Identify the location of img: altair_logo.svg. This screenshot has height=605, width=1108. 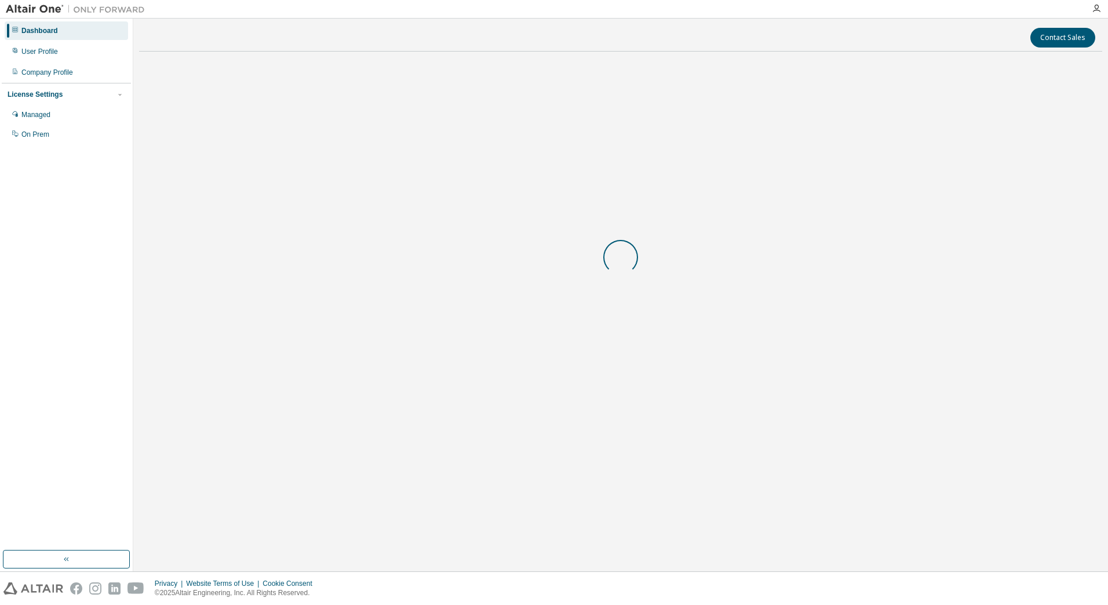
(33, 588).